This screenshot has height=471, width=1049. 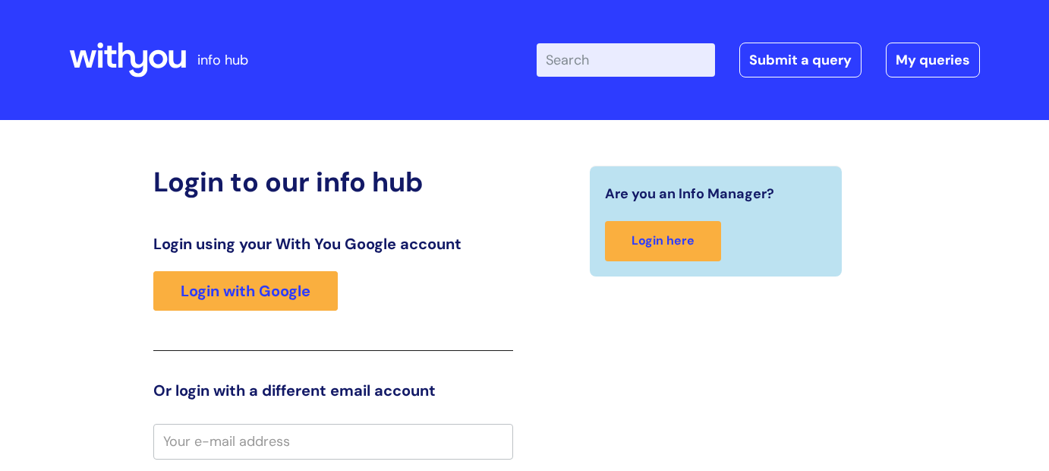 What do you see at coordinates (245, 291) in the screenshot?
I see `a: Login with Google` at bounding box center [245, 291].